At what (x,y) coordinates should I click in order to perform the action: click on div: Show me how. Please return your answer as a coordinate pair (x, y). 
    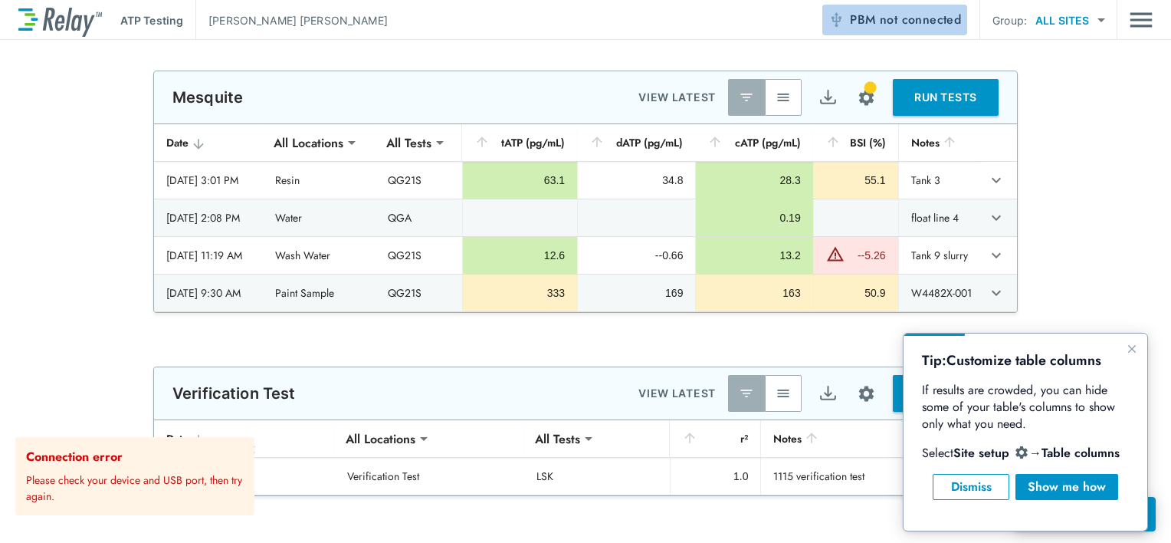
    Looking at the image, I should click on (163, 153).